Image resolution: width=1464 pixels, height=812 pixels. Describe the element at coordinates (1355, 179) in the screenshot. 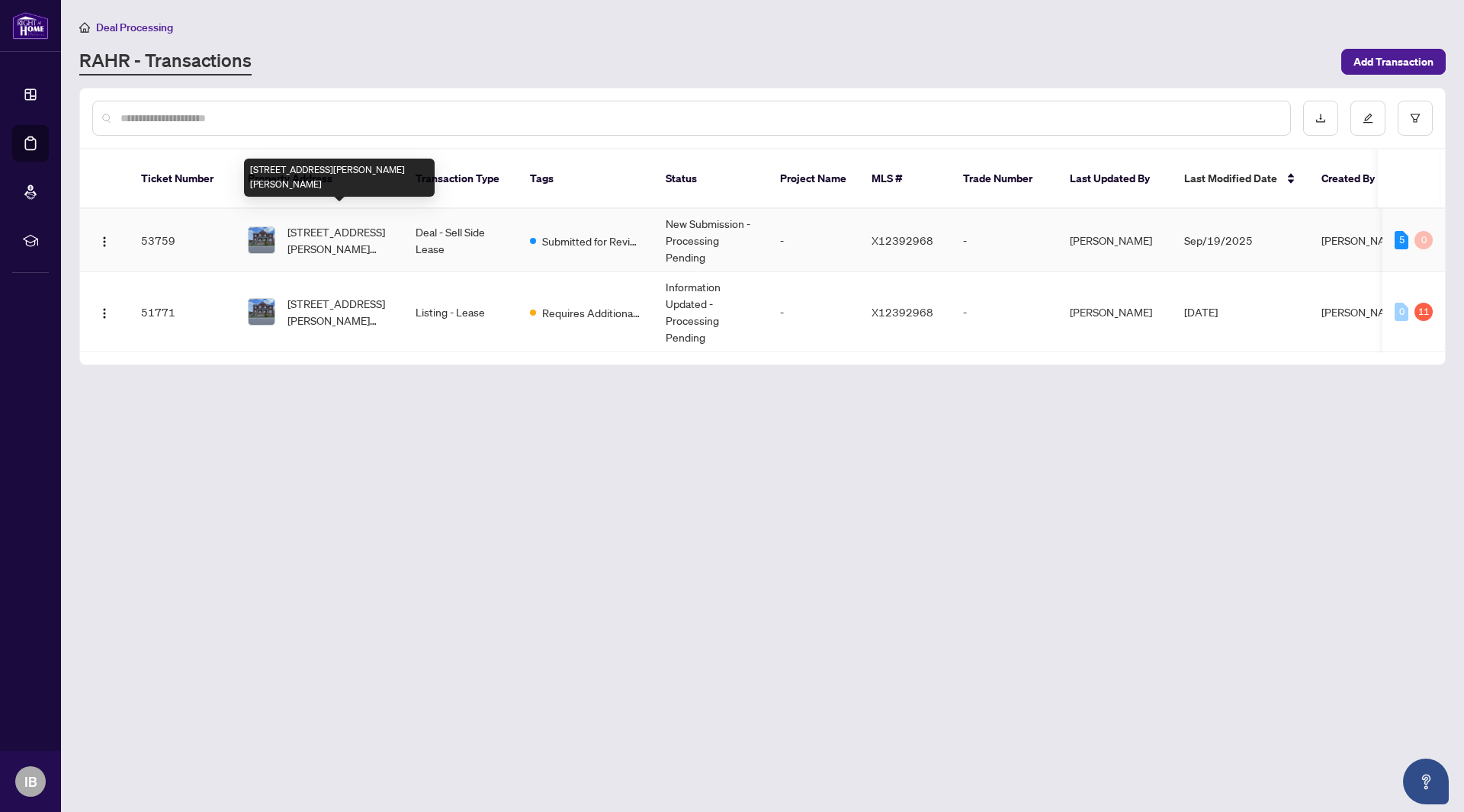

I see `th: Created By` at that location.